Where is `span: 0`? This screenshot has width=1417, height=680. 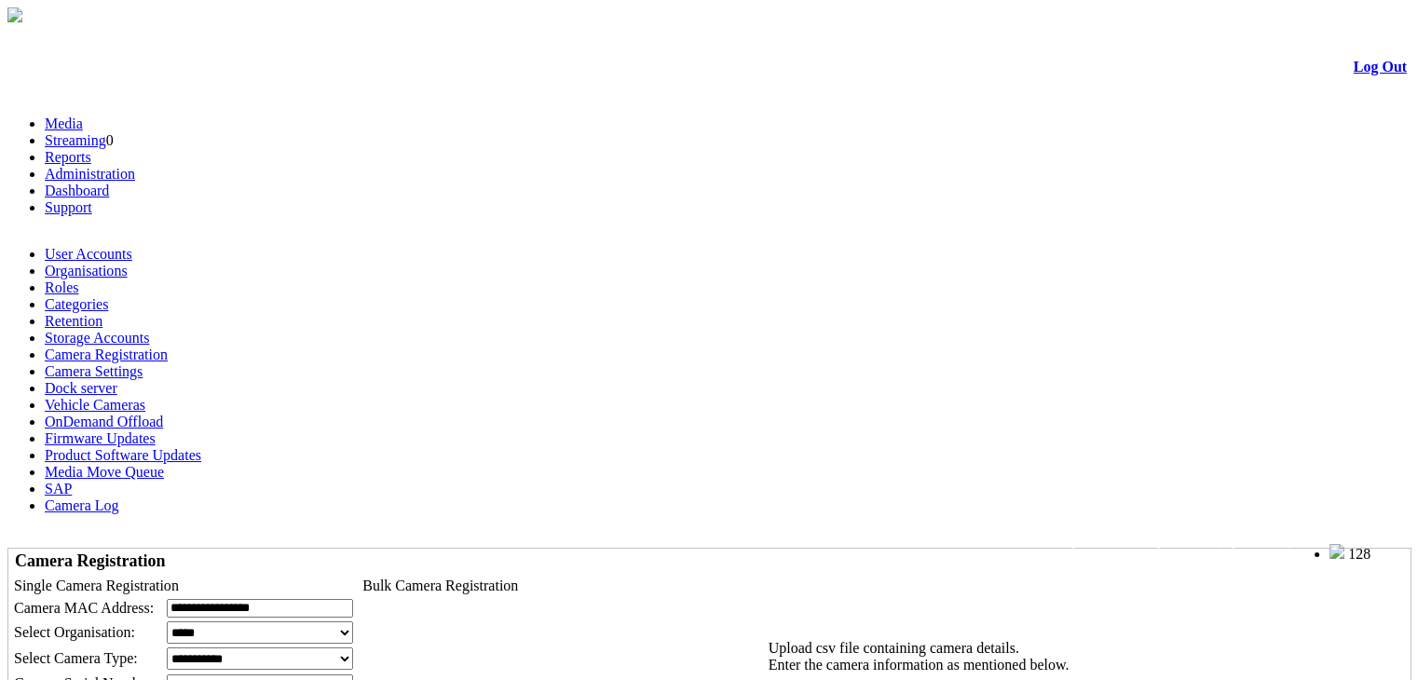 span: 0 is located at coordinates (110, 140).